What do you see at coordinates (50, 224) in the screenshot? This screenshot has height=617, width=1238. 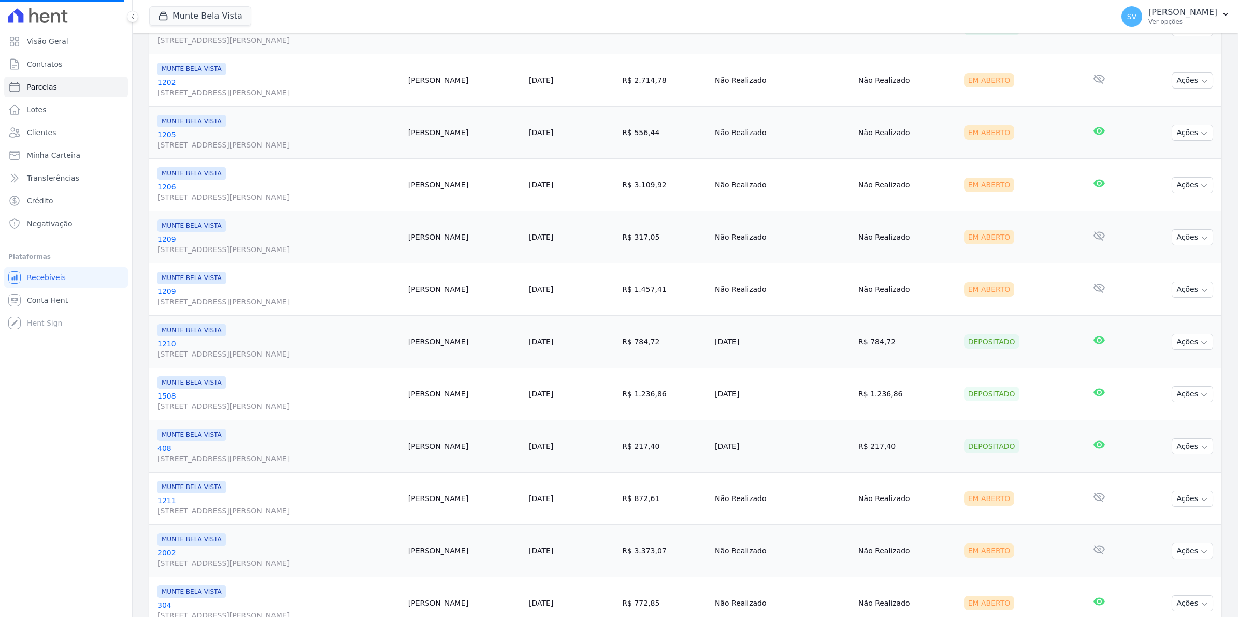 I see `span: Negativação` at bounding box center [50, 224].